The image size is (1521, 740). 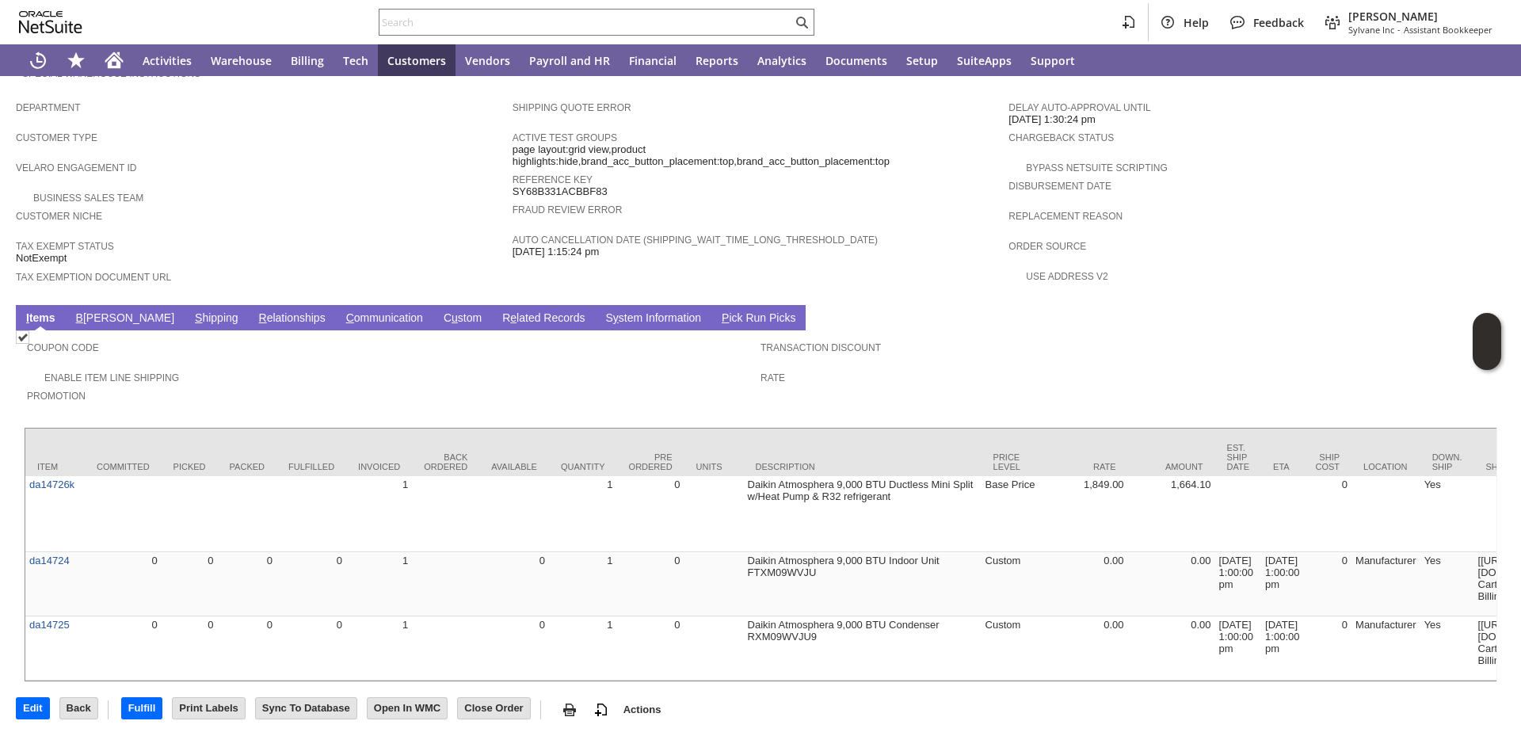 I want to click on span: Support, so click(x=1053, y=60).